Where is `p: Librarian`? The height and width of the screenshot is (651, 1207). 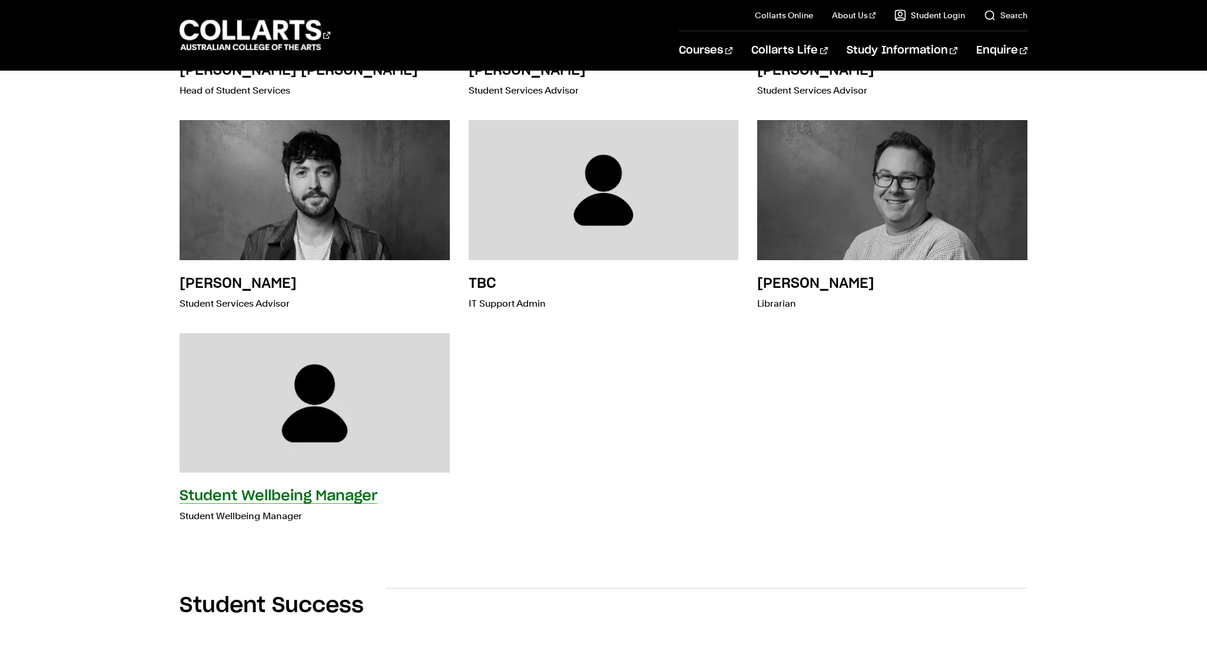
p: Librarian is located at coordinates (815, 304).